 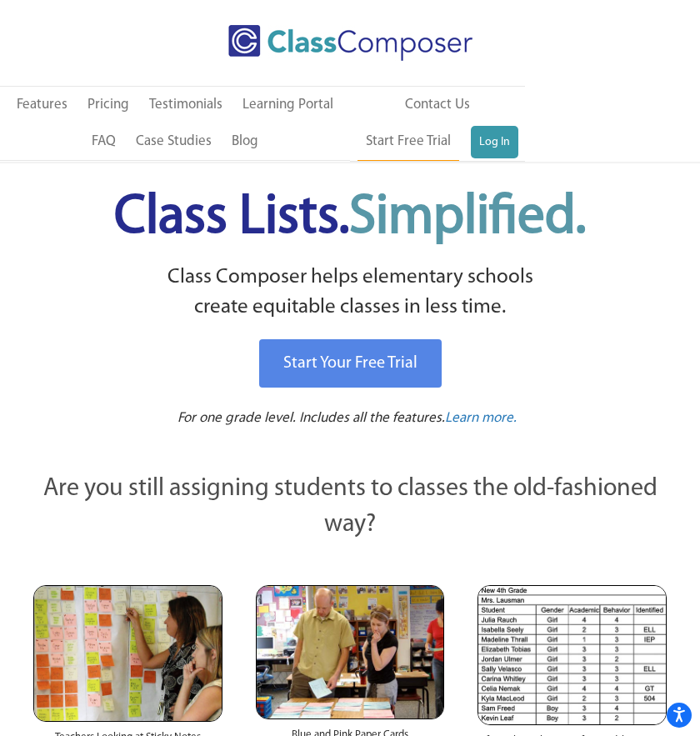 What do you see at coordinates (481, 418) in the screenshot?
I see `span: Learn more.` at bounding box center [481, 418].